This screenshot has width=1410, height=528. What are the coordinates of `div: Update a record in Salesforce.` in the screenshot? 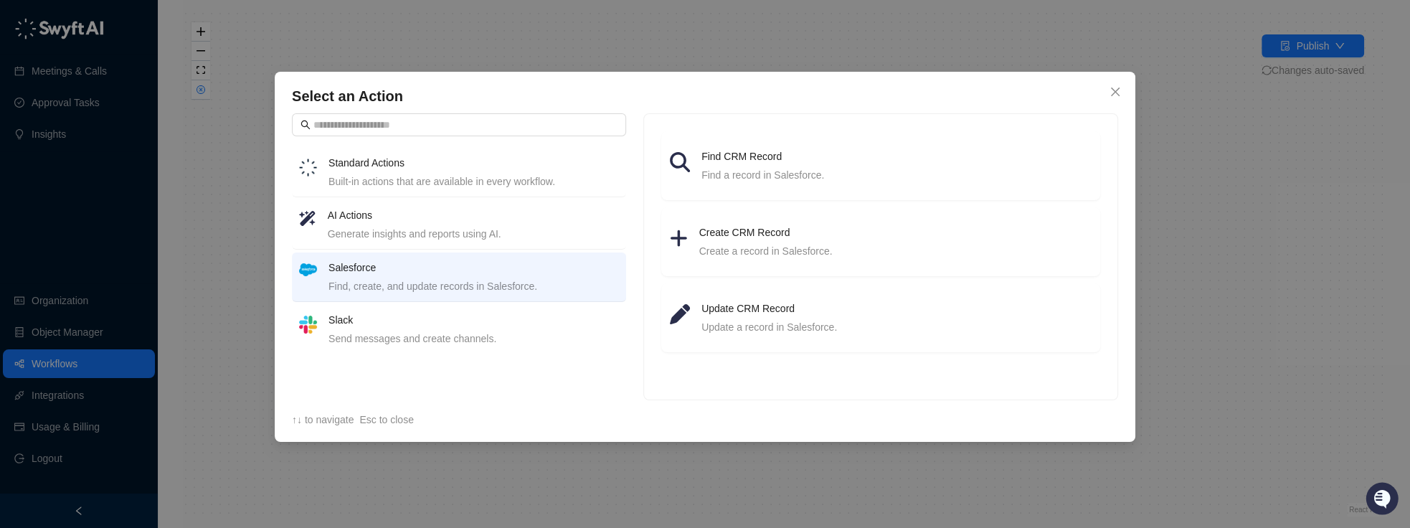 It's located at (896, 327).